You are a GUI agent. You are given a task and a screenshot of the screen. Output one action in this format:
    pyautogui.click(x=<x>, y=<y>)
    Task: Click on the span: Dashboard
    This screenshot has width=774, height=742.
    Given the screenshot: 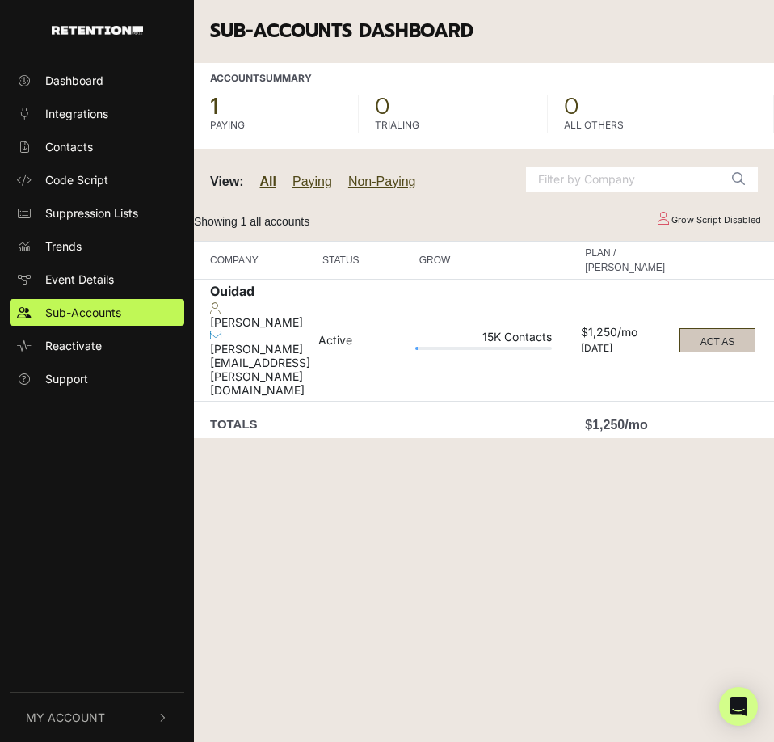 What is the action you would take?
    pyautogui.click(x=74, y=80)
    